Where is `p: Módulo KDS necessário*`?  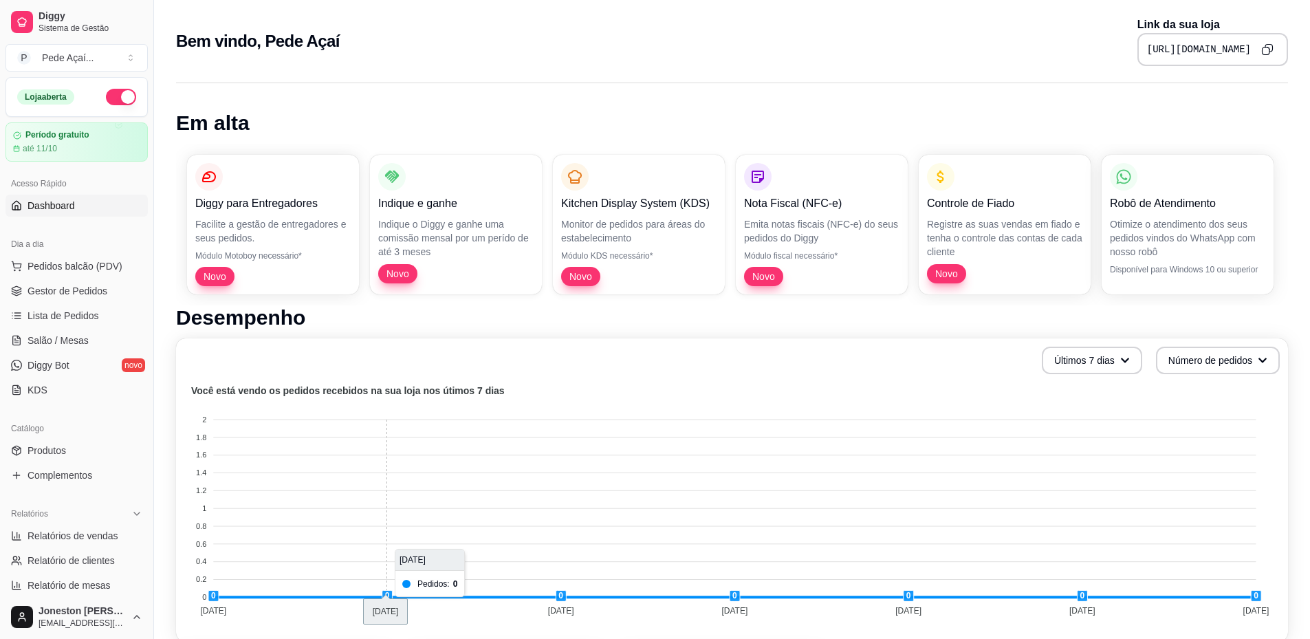
p: Módulo KDS necessário* is located at coordinates (639, 256).